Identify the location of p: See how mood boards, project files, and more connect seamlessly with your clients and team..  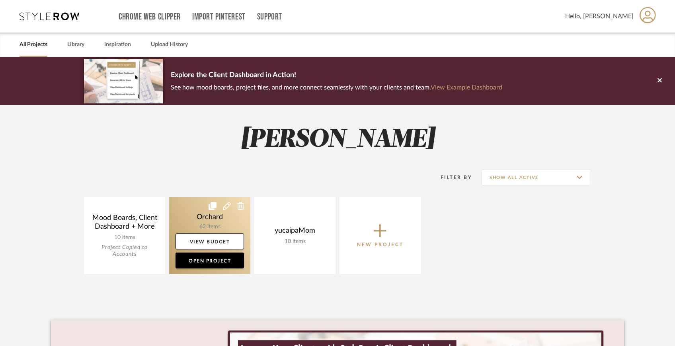
(336, 88).